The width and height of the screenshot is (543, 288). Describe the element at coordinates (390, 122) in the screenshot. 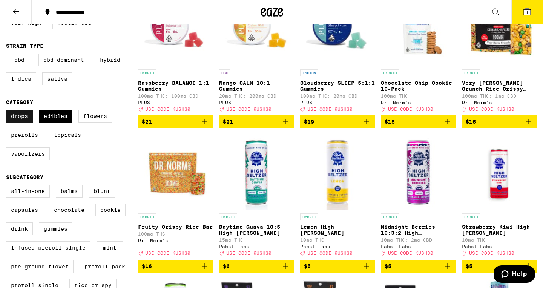

I see `span: $15` at that location.